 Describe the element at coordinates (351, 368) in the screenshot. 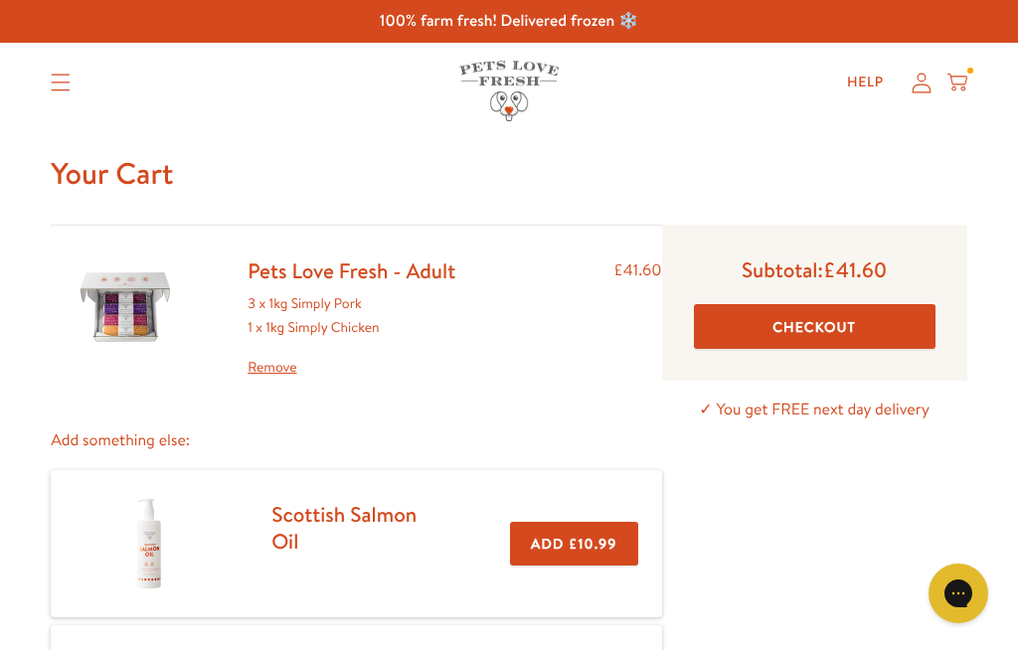

I see `a: Remove` at that location.